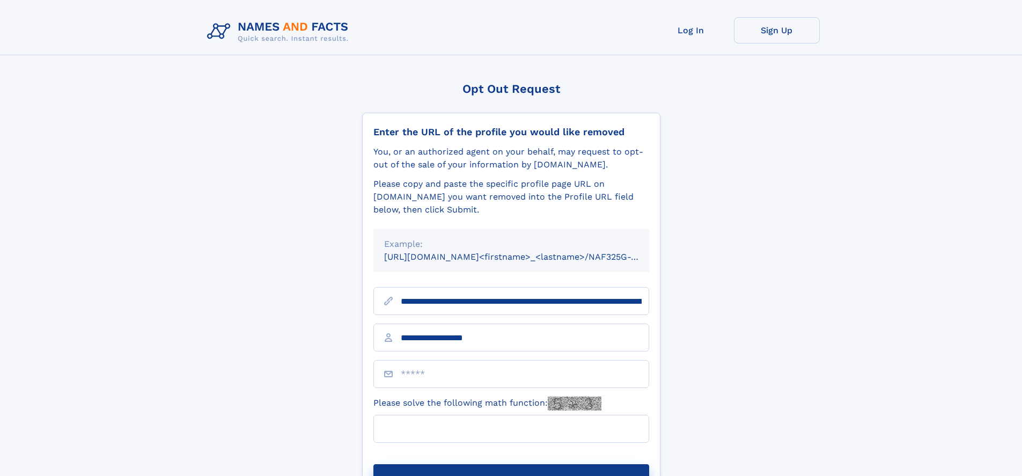 This screenshot has height=476, width=1022. What do you see at coordinates (487, 404) in the screenshot?
I see `label: Please solve the following math function:` at bounding box center [487, 404].